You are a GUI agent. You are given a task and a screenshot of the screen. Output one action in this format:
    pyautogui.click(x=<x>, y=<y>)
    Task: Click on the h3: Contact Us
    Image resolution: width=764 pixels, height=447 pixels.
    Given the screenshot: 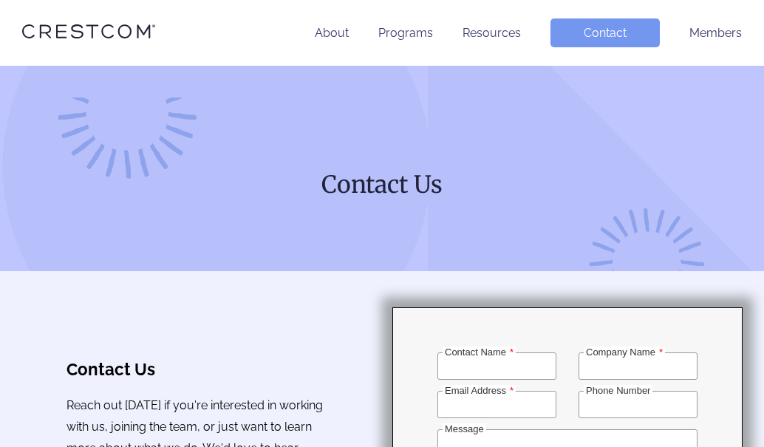 What is the action you would take?
    pyautogui.click(x=197, y=369)
    